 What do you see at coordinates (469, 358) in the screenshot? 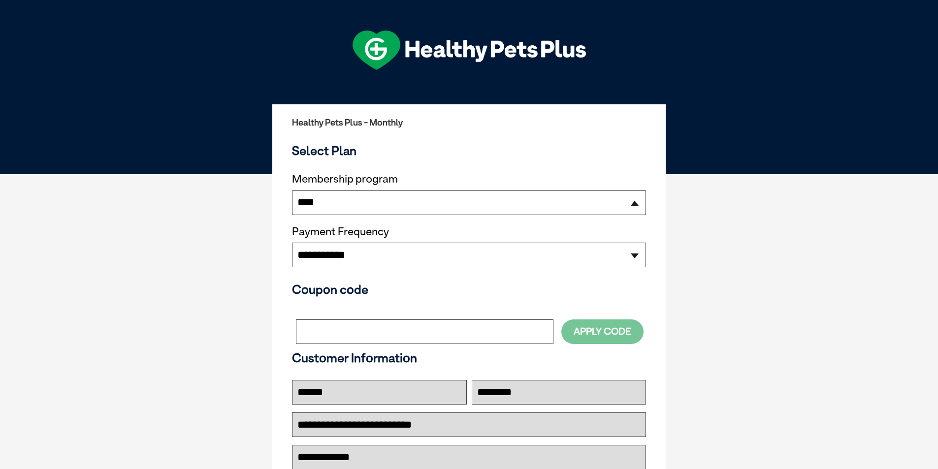
I see `h3: Customer Information` at bounding box center [469, 358].